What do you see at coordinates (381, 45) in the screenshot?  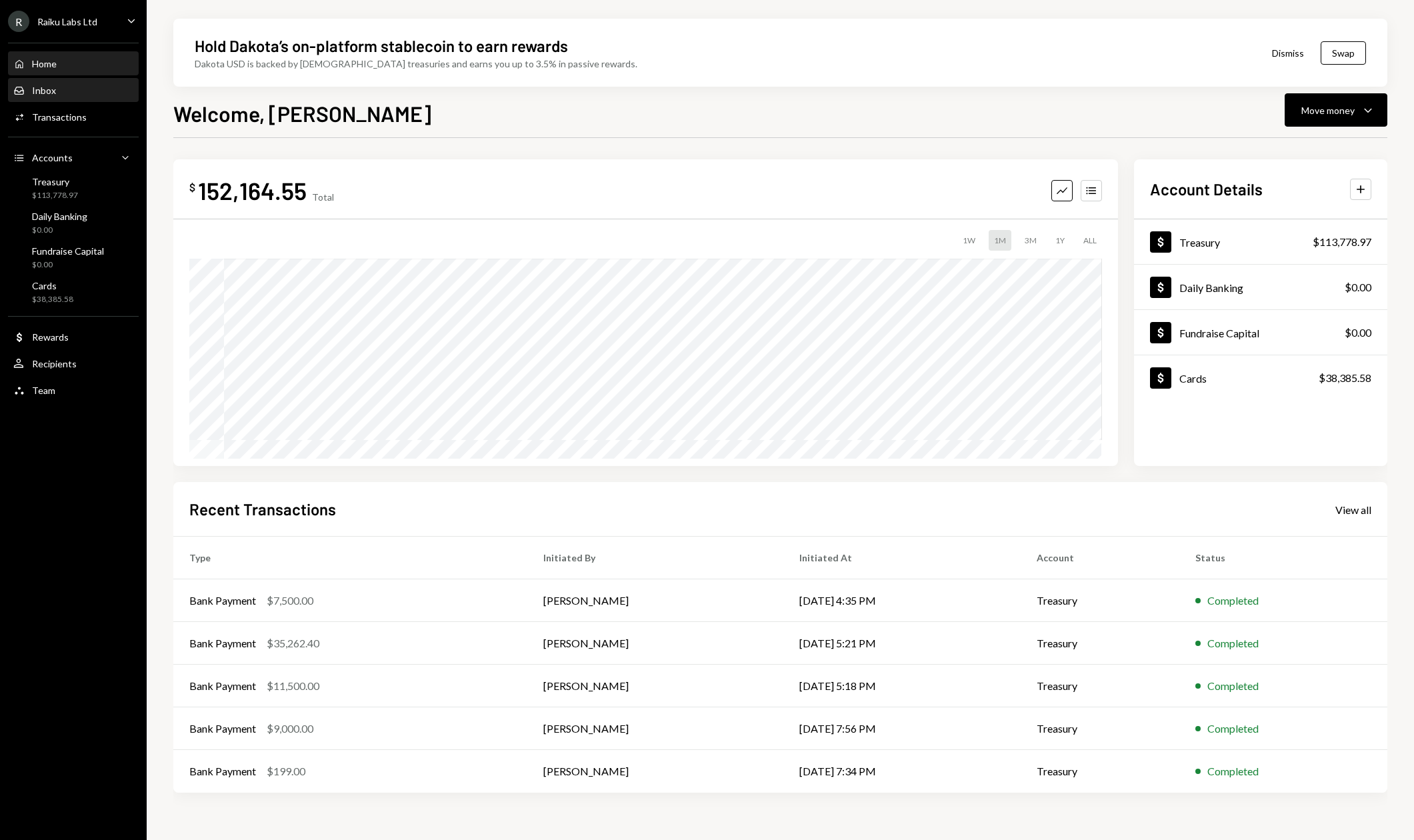 I see `div: Hold Dakota’s on-platform stablecoin to earn rewards` at bounding box center [381, 45].